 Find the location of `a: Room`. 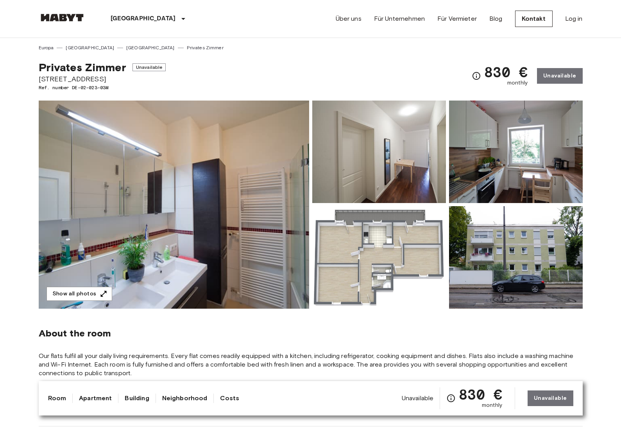

a: Room is located at coordinates (57, 398).